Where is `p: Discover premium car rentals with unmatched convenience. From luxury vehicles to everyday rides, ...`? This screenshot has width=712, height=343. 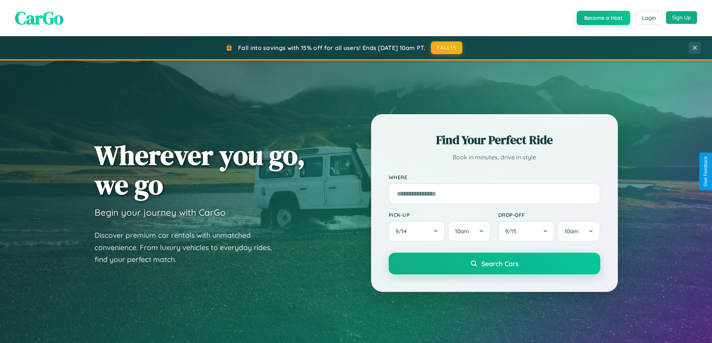
p: Discover premium car rentals with unmatched convenience. From luxury vehicles to everyday rides, ... is located at coordinates (188, 248).